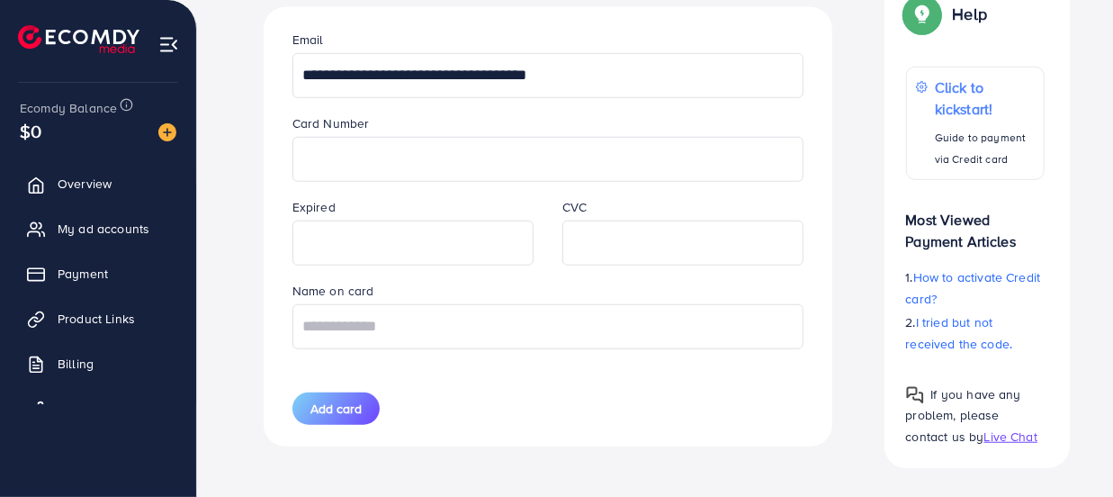  Describe the element at coordinates (85, 184) in the screenshot. I see `span: Overview` at that location.